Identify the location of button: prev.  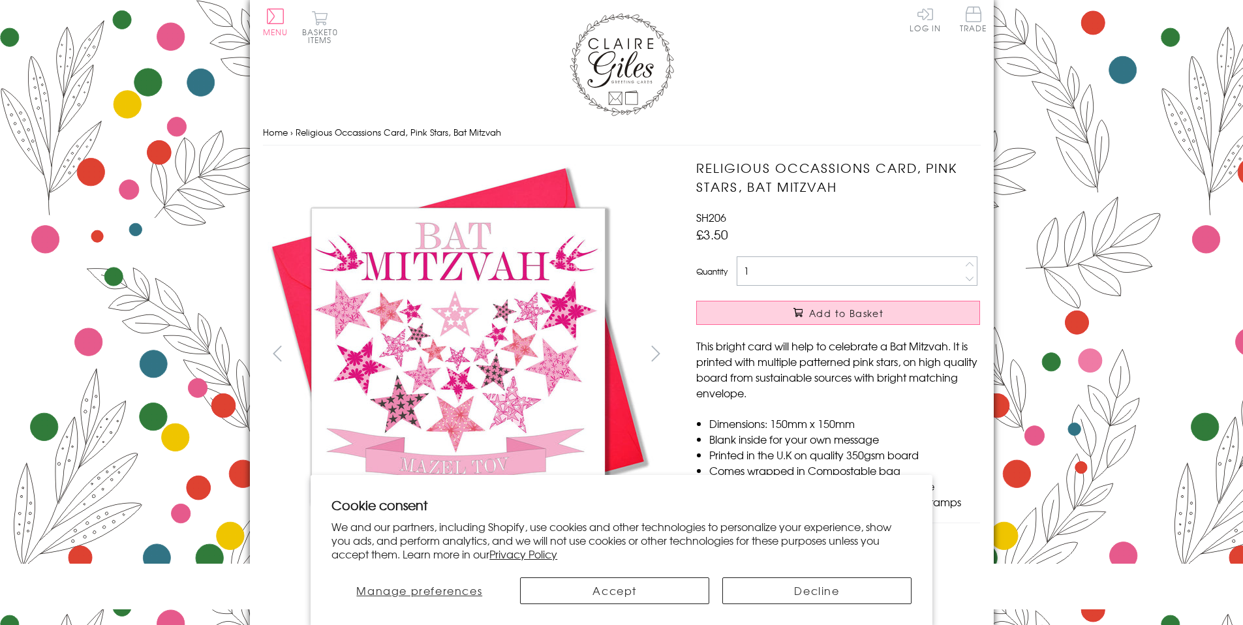
(277, 353).